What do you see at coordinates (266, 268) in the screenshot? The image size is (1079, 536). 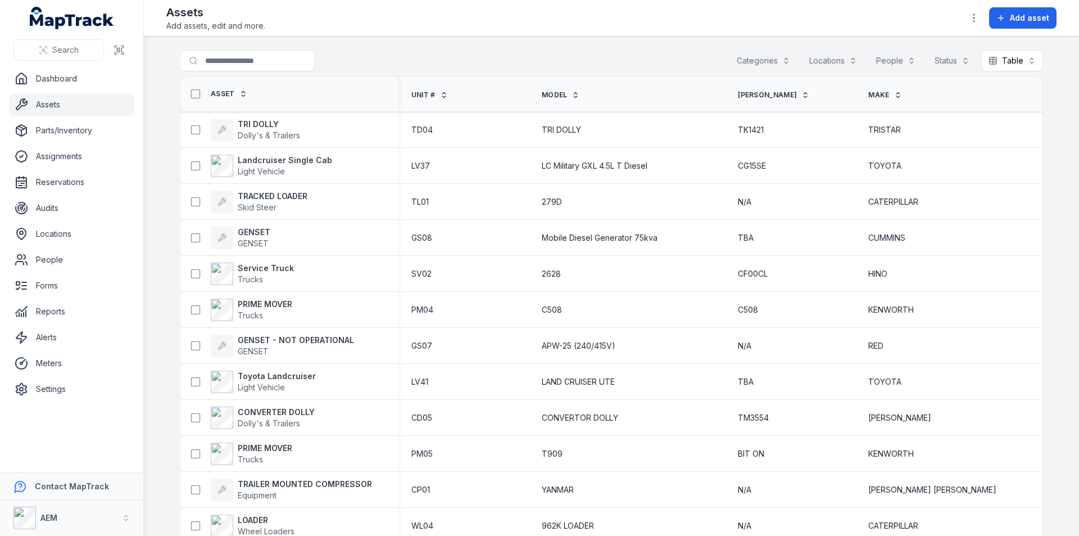 I see `strong: Service Truck` at bounding box center [266, 268].